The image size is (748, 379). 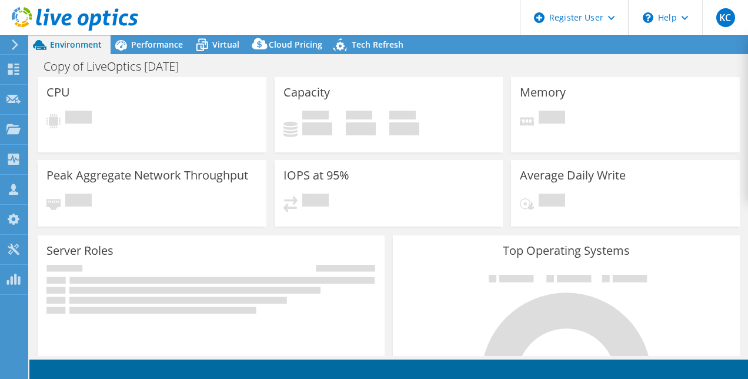 I want to click on span: Virtual, so click(x=226, y=44).